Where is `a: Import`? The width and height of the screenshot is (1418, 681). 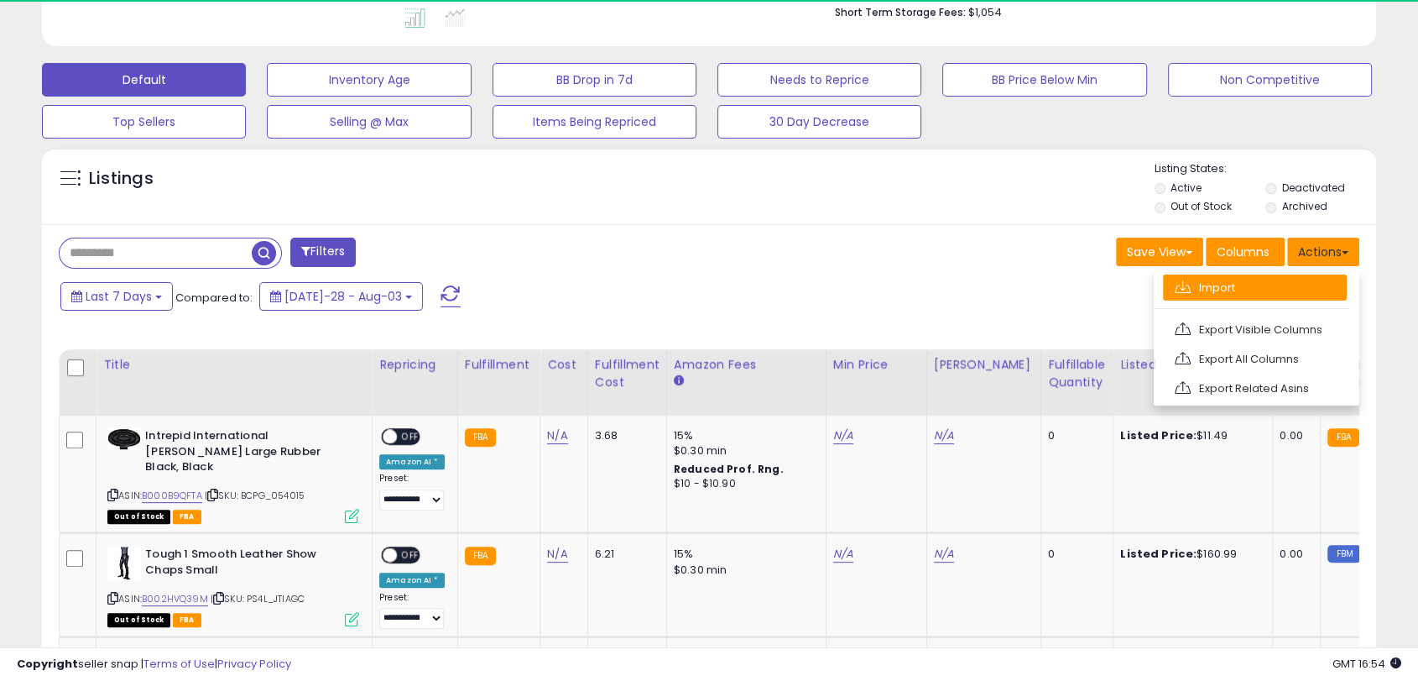 a: Import is located at coordinates (1255, 287).